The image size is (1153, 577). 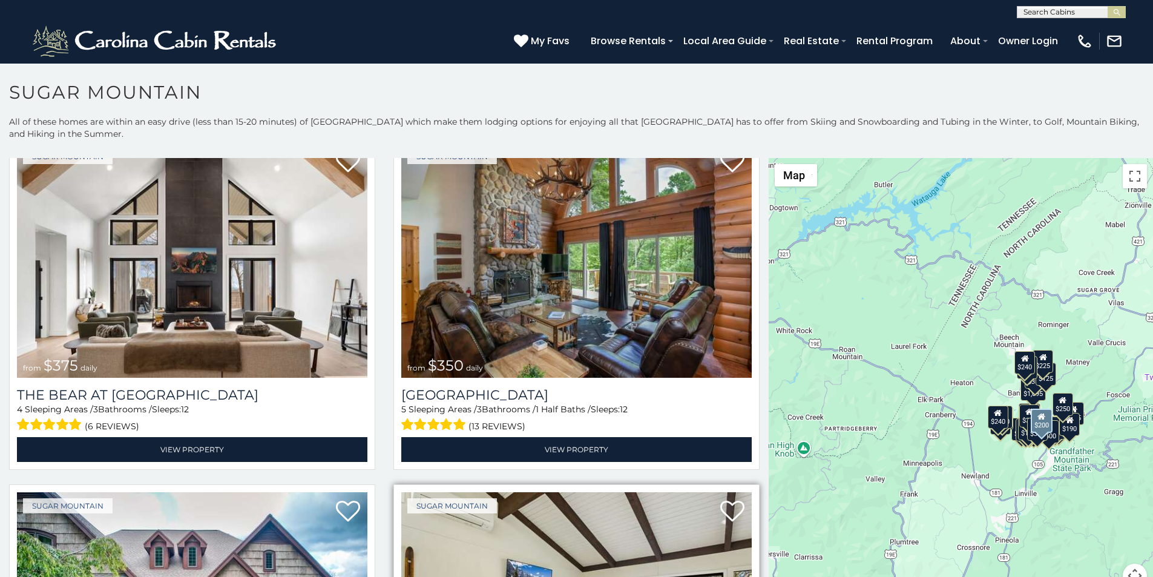 What do you see at coordinates (1028, 428) in the screenshot?
I see `div: $175` at bounding box center [1028, 428].